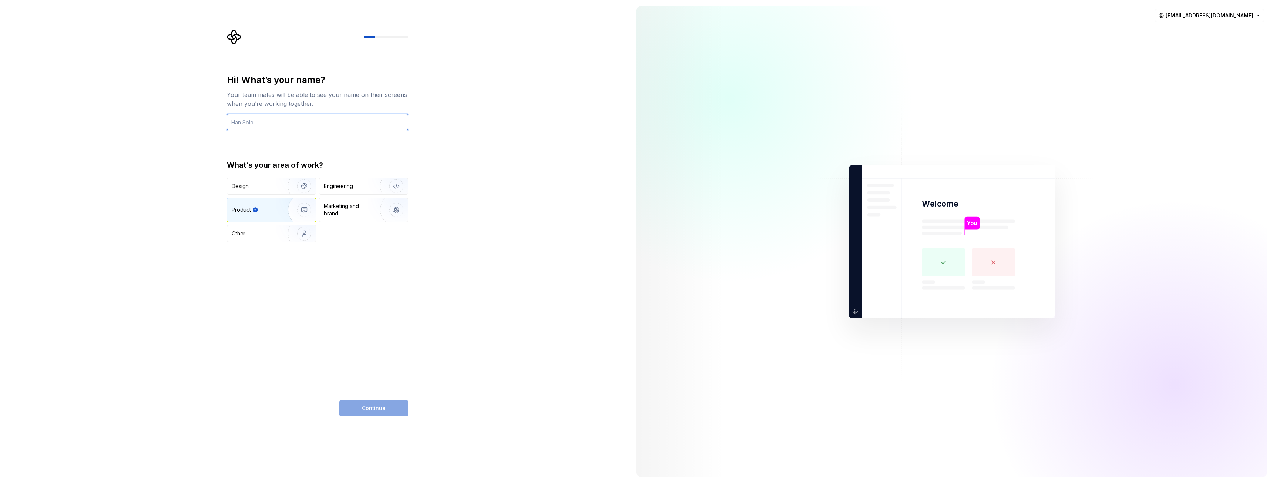 The width and height of the screenshot is (1273, 483). What do you see at coordinates (940, 204) in the screenshot?
I see `p: Welcome` at bounding box center [940, 204].